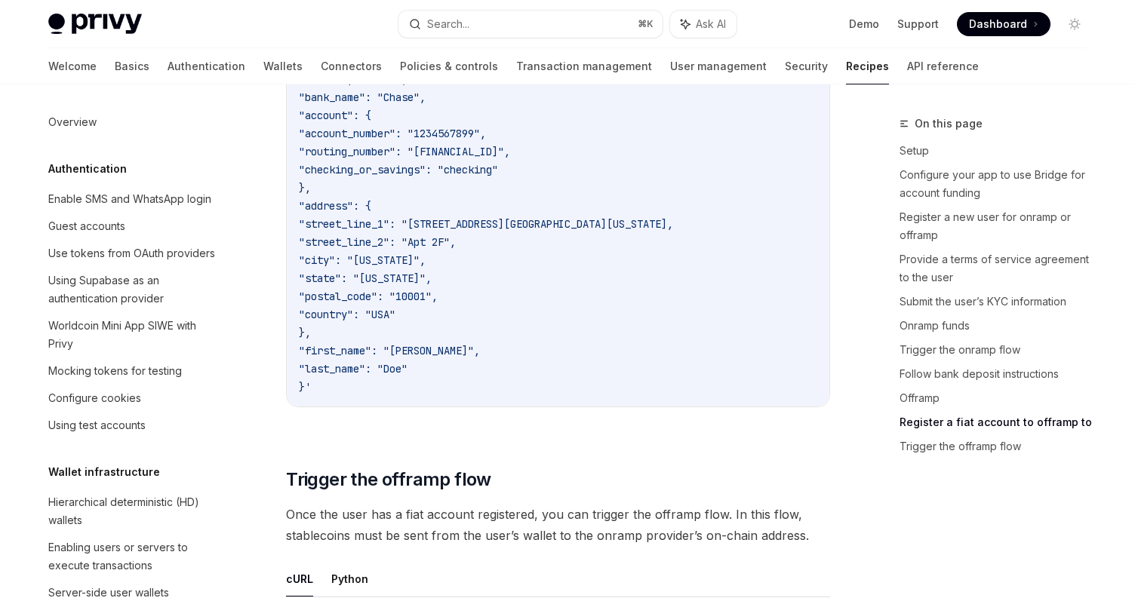 This screenshot has width=1135, height=601. I want to click on span: "bank_name": "Chase",, so click(362, 97).